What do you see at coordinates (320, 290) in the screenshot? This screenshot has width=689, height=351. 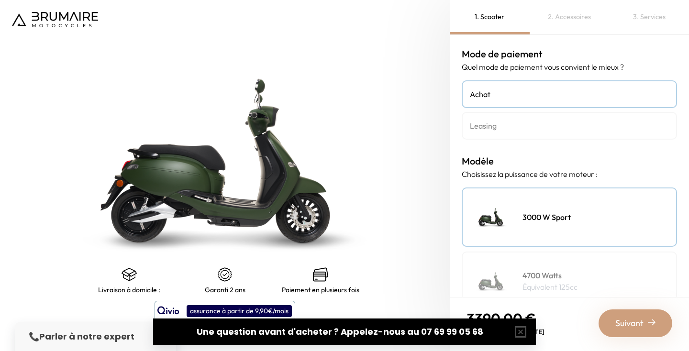 I see `p: Paiement en plusieurs fois` at bounding box center [320, 290].